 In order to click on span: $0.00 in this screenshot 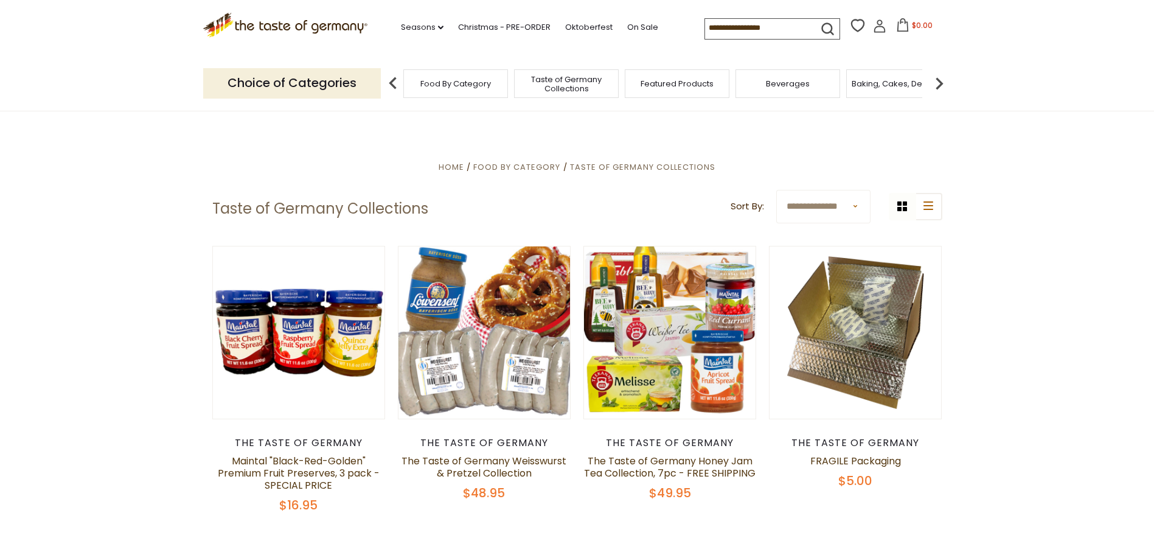, I will do `click(922, 25)`.